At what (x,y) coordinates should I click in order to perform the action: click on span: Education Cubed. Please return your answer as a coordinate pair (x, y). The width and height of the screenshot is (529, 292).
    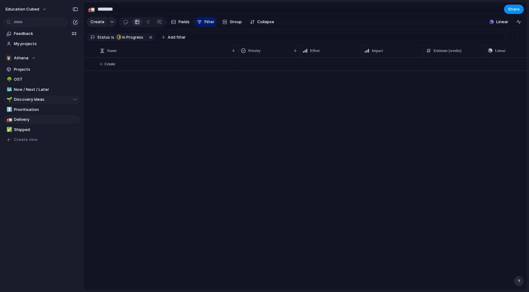
    Looking at the image, I should click on (22, 9).